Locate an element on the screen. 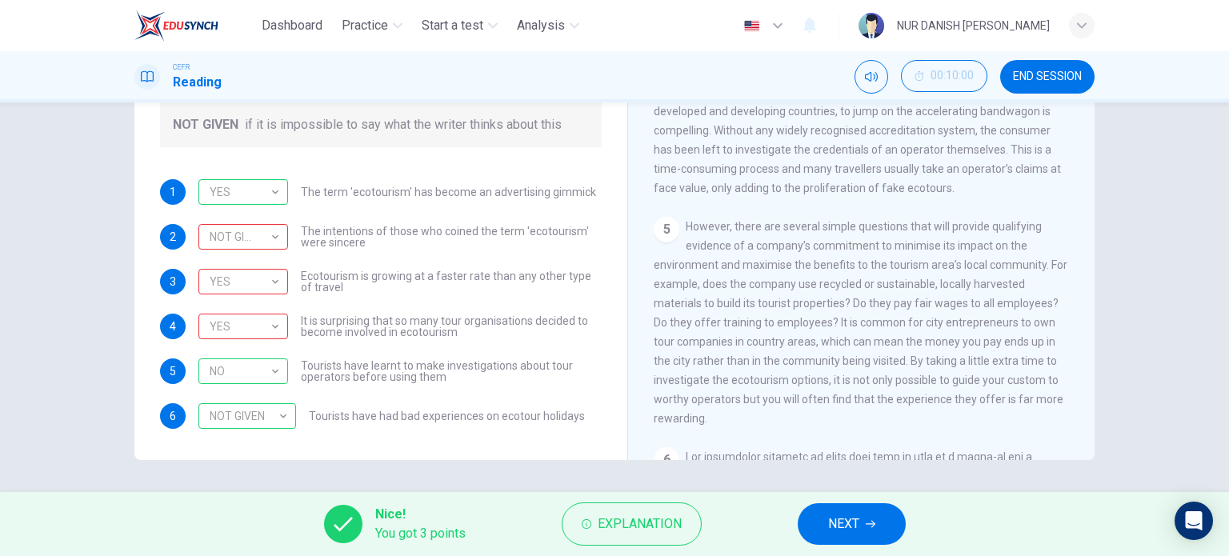 The image size is (1229, 556). span: However, there are several simple questions that will provide qualifying evidence of a company’s ... is located at coordinates (860, 323).